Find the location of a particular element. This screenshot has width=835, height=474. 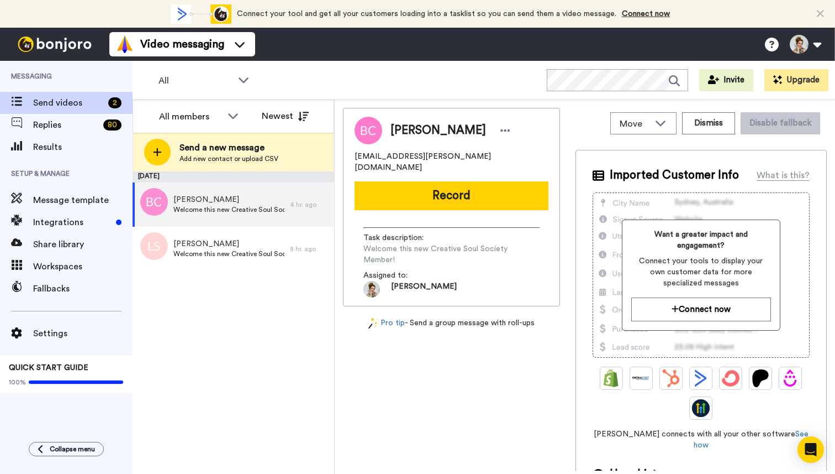

a: Invite is located at coordinates (727, 80).